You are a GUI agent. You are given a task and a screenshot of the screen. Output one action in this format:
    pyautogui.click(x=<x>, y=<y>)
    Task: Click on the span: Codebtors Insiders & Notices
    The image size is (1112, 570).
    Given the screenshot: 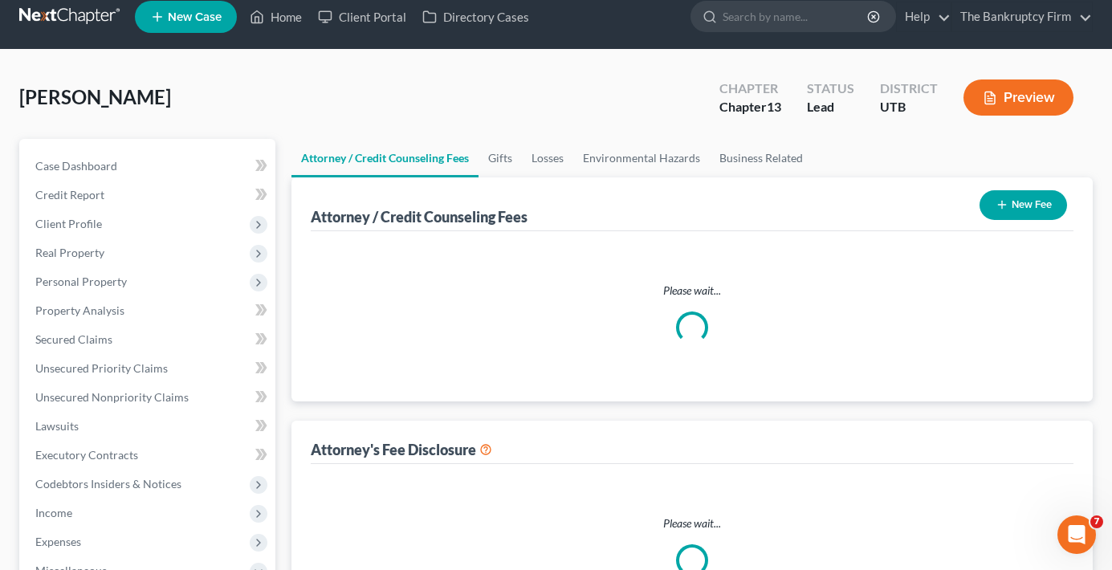 What is the action you would take?
    pyautogui.click(x=108, y=483)
    